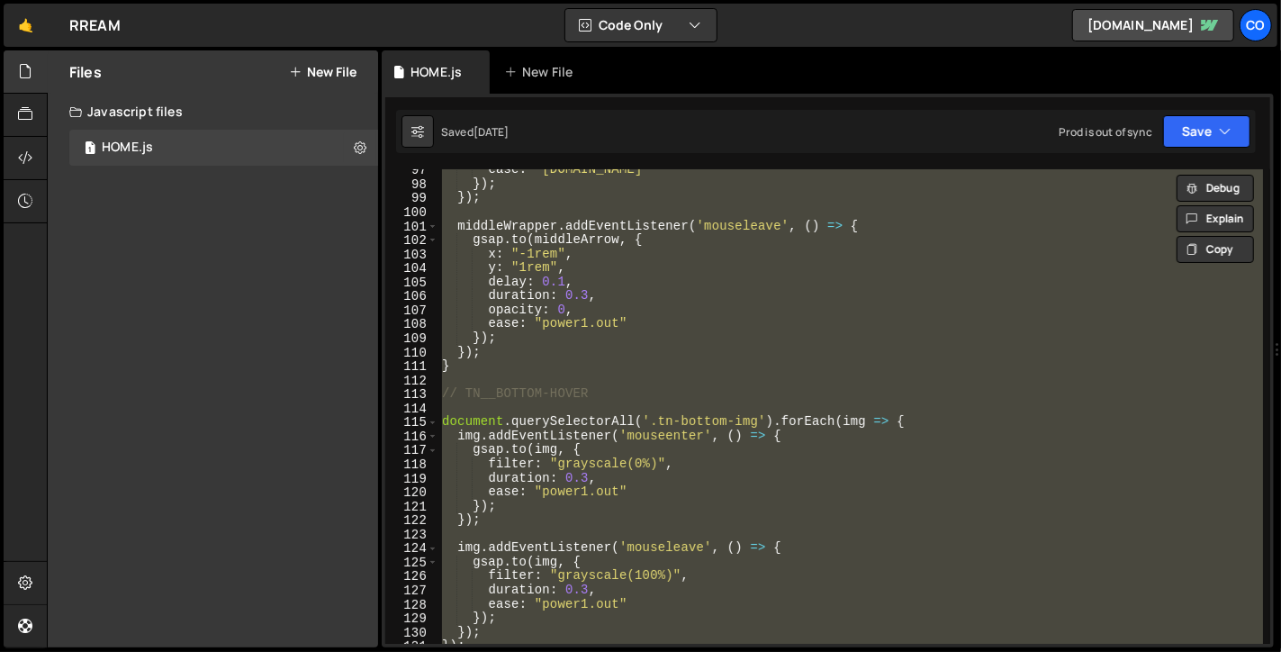  Describe the element at coordinates (411, 353) in the screenshot. I see `div: 110` at that location.